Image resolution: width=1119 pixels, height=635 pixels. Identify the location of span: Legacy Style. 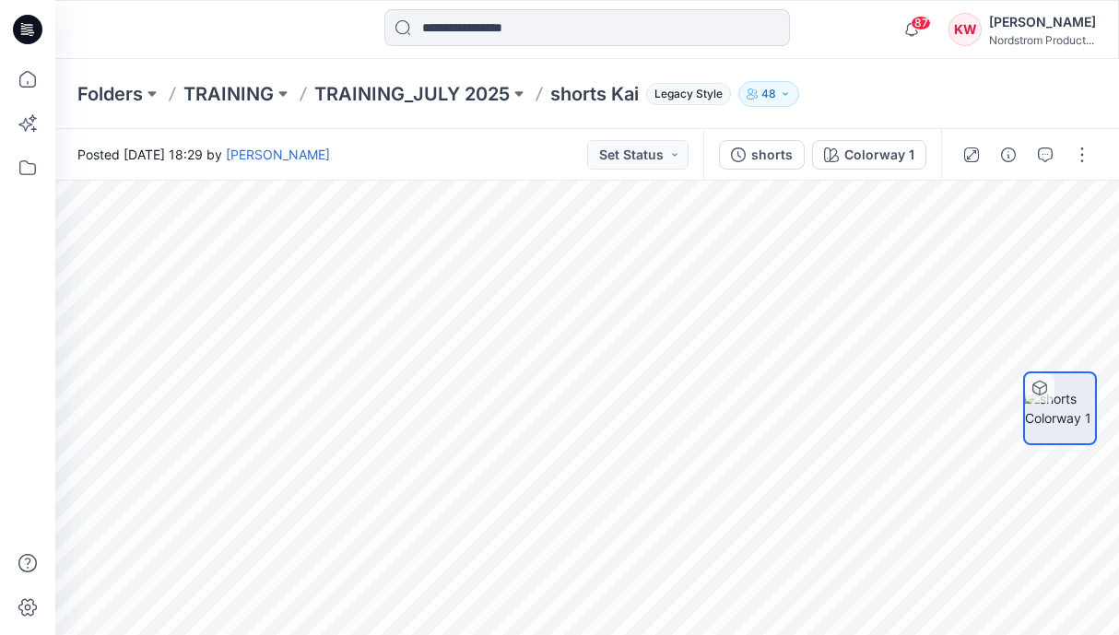
(689, 94).